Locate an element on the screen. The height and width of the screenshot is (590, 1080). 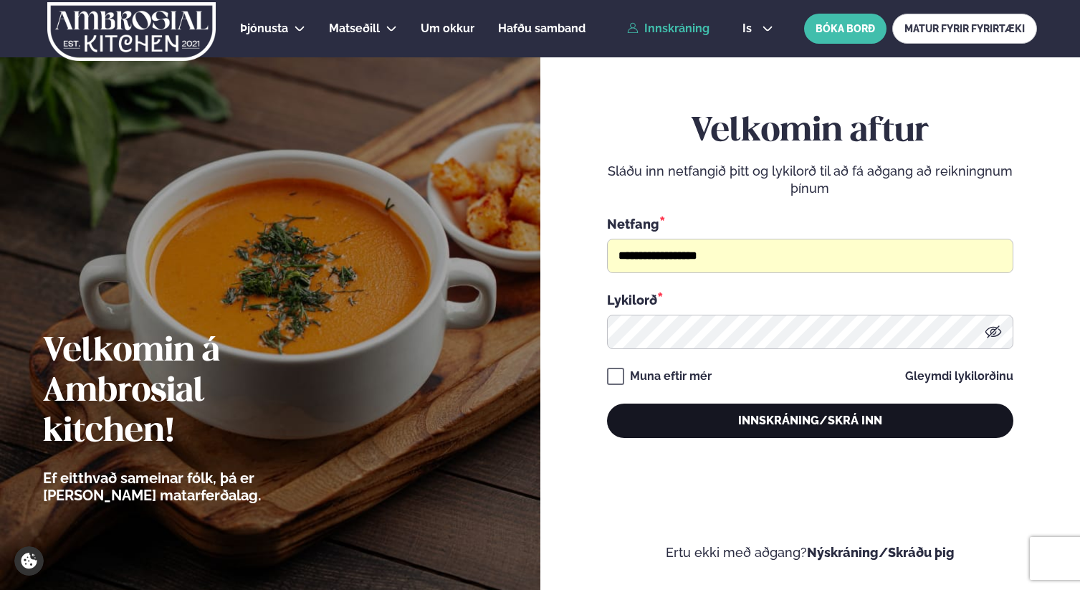
img: logo is located at coordinates (131, 32).